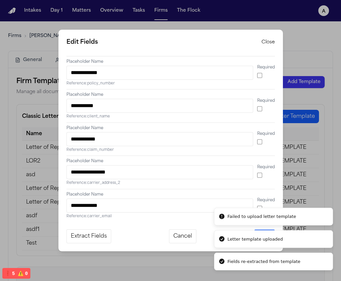  I want to click on div: Reference: client_name, so click(159, 117).